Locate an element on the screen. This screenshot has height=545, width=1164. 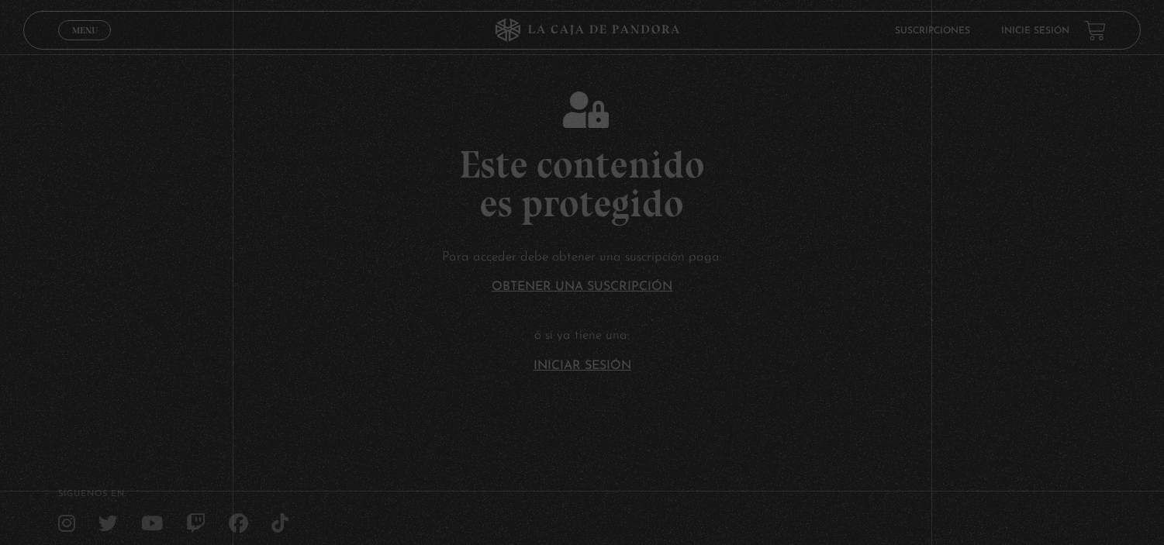
a: Suscripciones is located at coordinates (932, 31).